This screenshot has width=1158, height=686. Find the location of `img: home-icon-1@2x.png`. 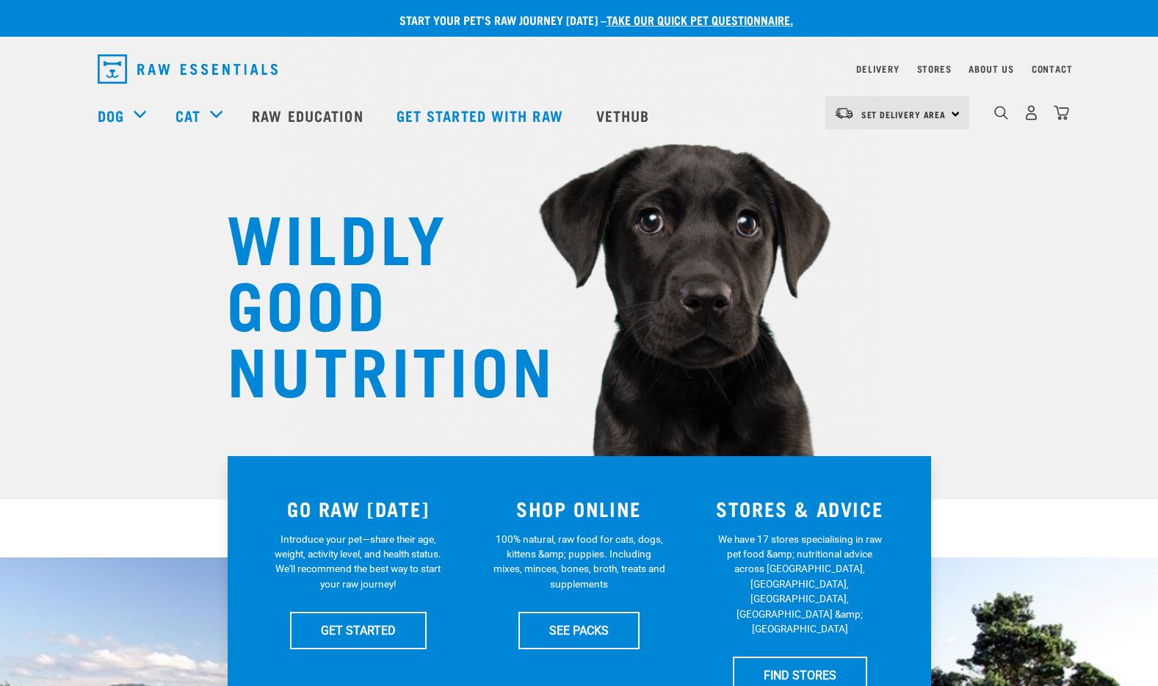

img: home-icon-1@2x.png is located at coordinates (1001, 112).